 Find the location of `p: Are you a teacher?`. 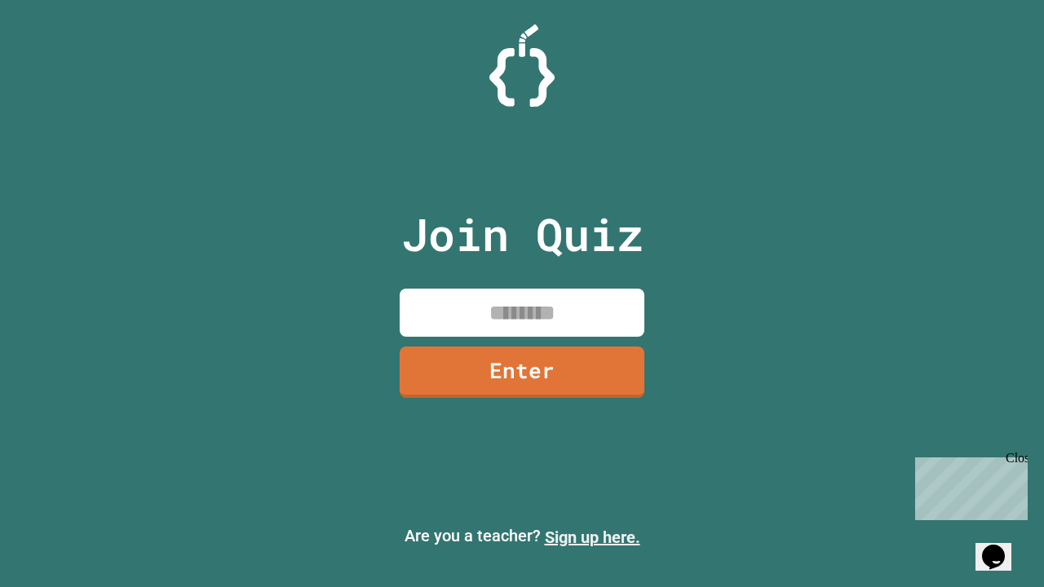

p: Are you a teacher? is located at coordinates (522, 537).